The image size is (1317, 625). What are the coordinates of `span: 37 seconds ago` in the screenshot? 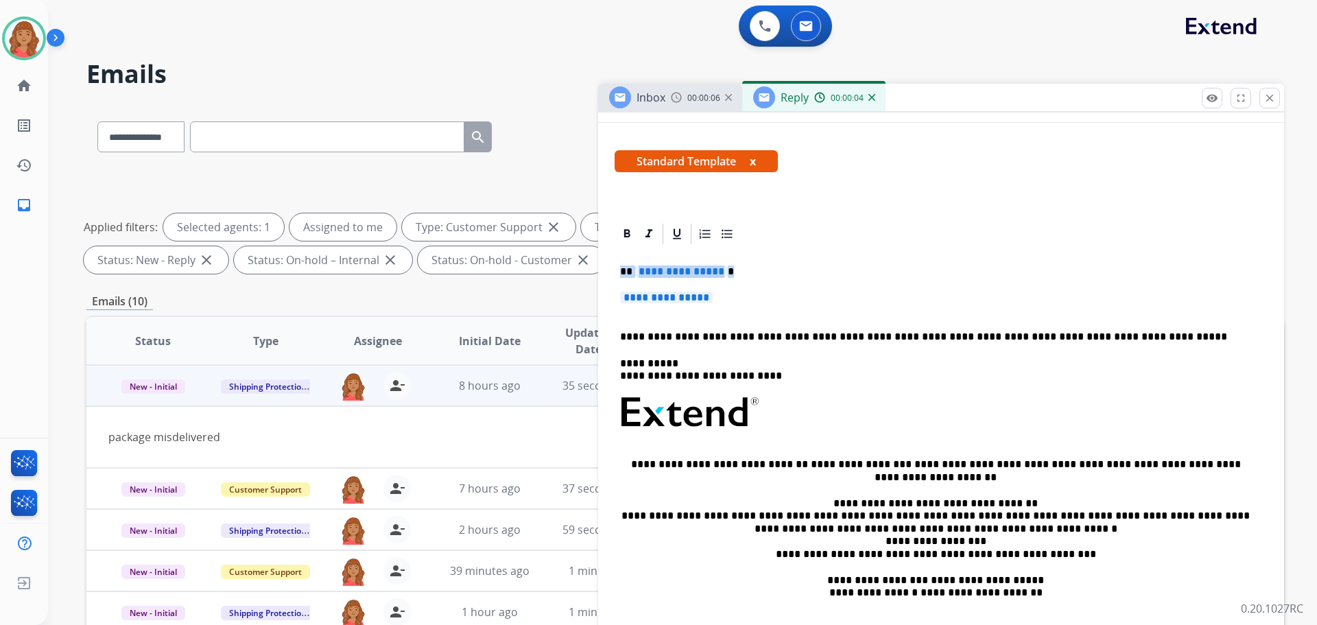 It's located at (602, 488).